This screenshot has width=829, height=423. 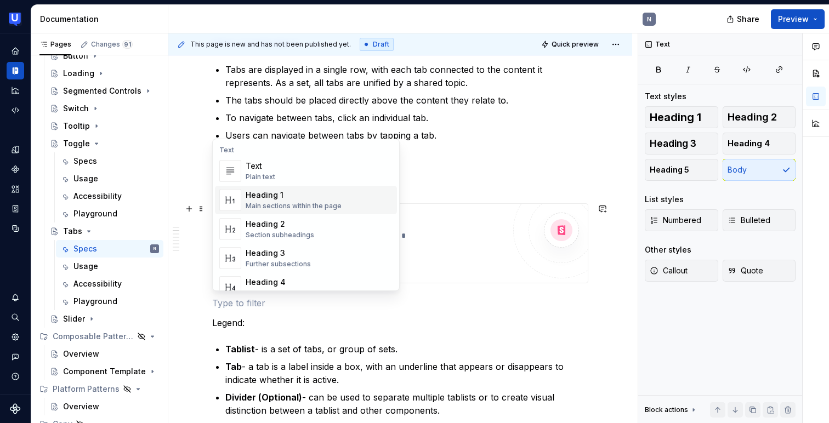 What do you see at coordinates (381, 44) in the screenshot?
I see `span: Draft` at bounding box center [381, 44].